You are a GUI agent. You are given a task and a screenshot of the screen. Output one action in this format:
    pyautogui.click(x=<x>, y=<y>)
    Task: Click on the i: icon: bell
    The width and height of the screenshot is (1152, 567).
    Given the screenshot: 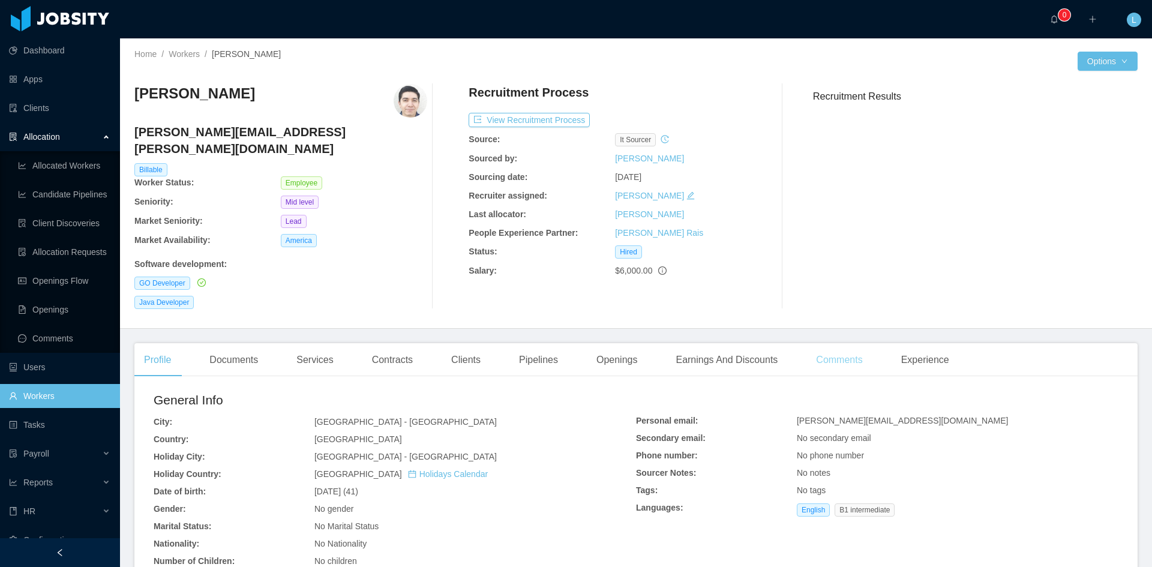 What is the action you would take?
    pyautogui.click(x=1054, y=19)
    